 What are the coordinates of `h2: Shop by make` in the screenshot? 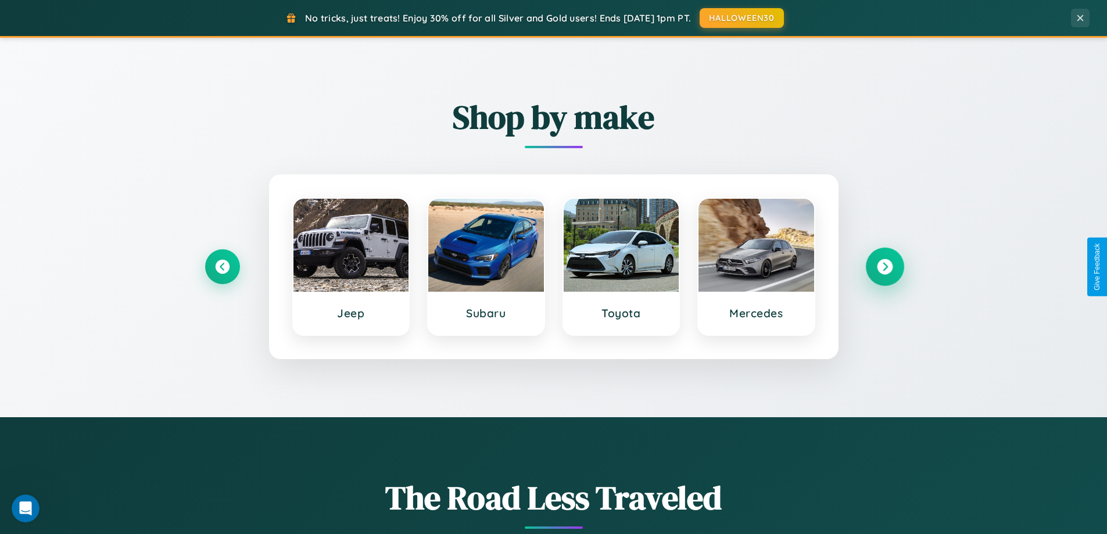 It's located at (554, 117).